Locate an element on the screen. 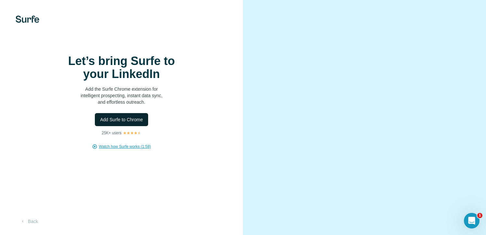 This screenshot has height=235, width=486. p: Add the Surfe Chrome extension for intelligent prospecting, instant data sync, and effortless out... is located at coordinates (122, 96).